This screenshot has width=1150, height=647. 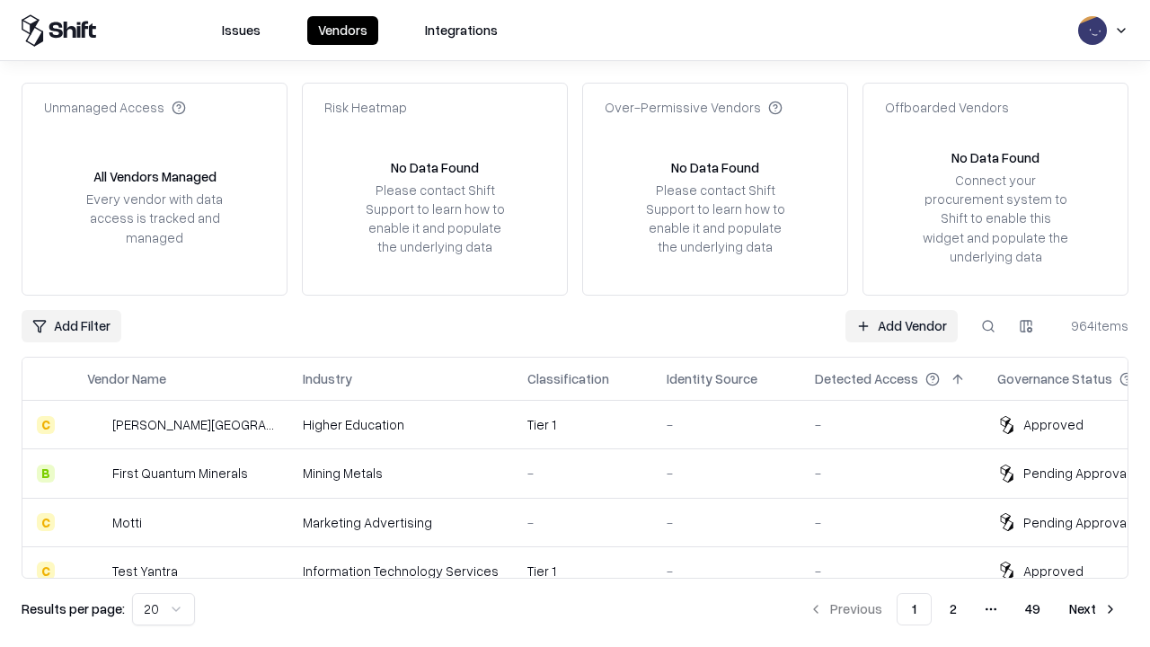 What do you see at coordinates (401, 424) in the screenshot?
I see `div: Higher Education` at bounding box center [401, 424].